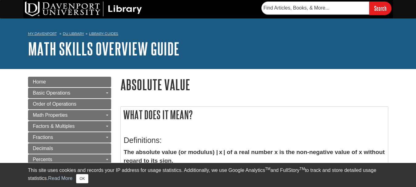  What do you see at coordinates (104, 49) in the screenshot?
I see `a: Math Skills Overview Guide` at bounding box center [104, 49].